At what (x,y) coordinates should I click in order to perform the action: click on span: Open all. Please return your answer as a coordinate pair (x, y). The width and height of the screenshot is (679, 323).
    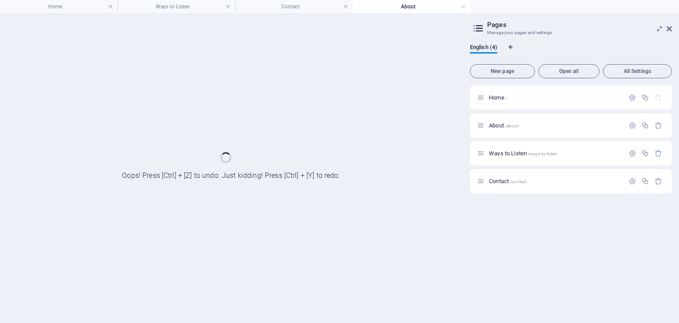
    Looking at the image, I should click on (569, 71).